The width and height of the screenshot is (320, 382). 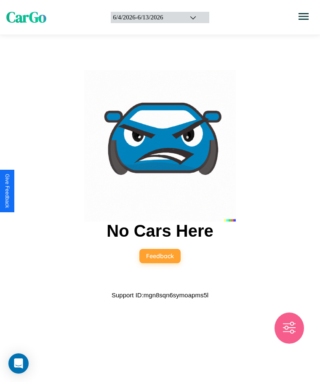 What do you see at coordinates (19, 364) in the screenshot?
I see `div: Open Intercom Messenger` at bounding box center [19, 364].